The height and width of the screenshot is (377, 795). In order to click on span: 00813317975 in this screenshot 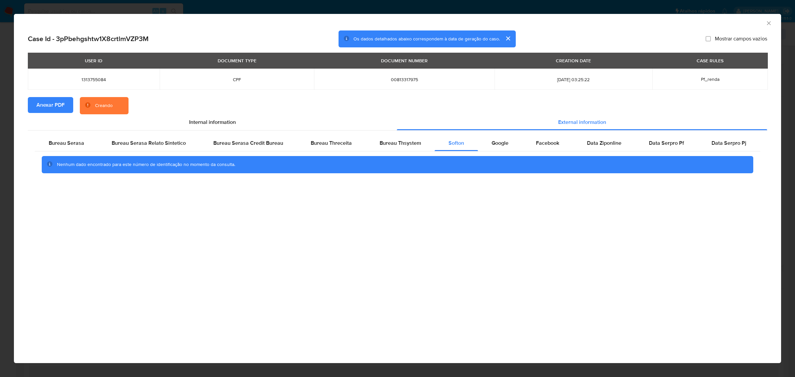, I will do `click(404, 79)`.